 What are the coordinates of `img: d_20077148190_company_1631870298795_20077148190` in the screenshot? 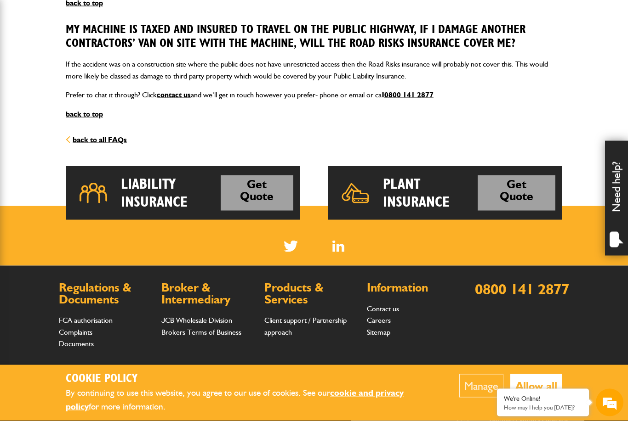 It's located at (27, 57).